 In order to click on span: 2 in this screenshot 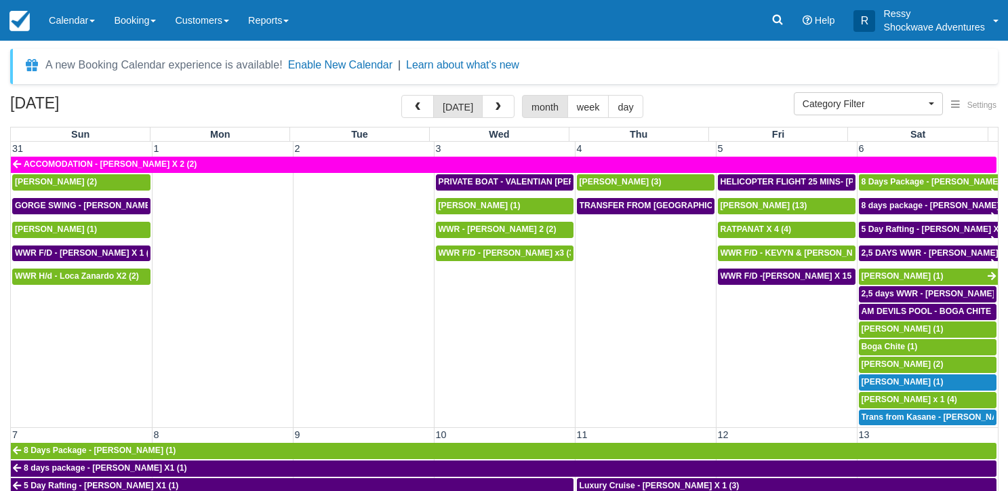, I will do `click(298, 148)`.